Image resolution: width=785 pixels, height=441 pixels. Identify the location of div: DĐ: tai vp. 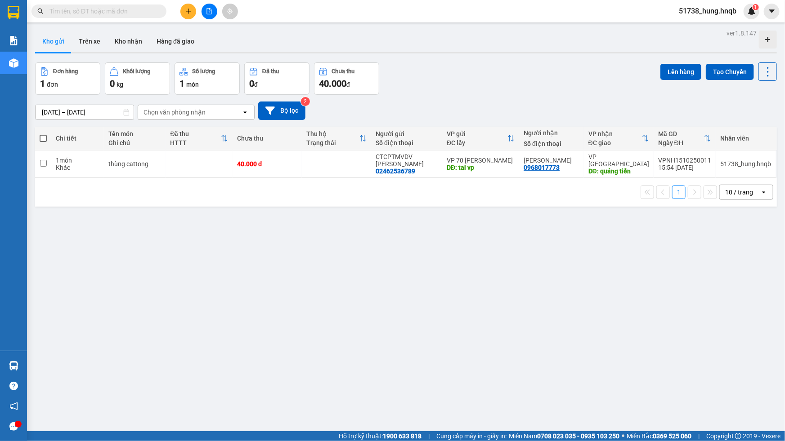
(480, 168).